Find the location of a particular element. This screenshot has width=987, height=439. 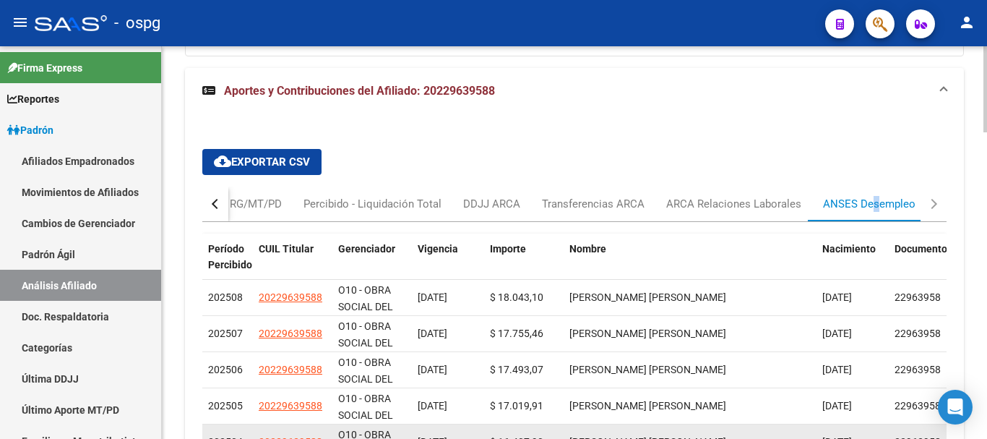

span: Documento is located at coordinates (921, 249).